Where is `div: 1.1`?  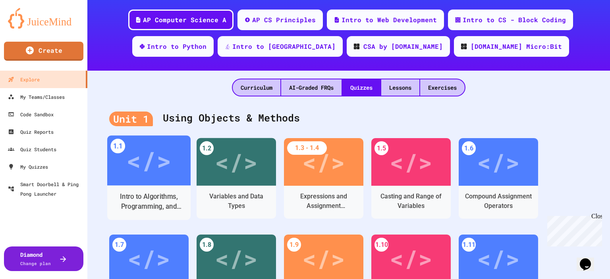 div: 1.1 is located at coordinates (118, 146).